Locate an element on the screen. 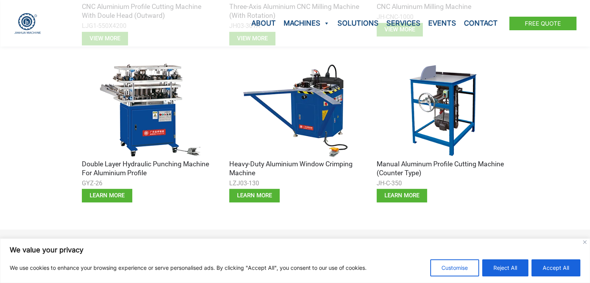  button: Customise is located at coordinates (455, 268).